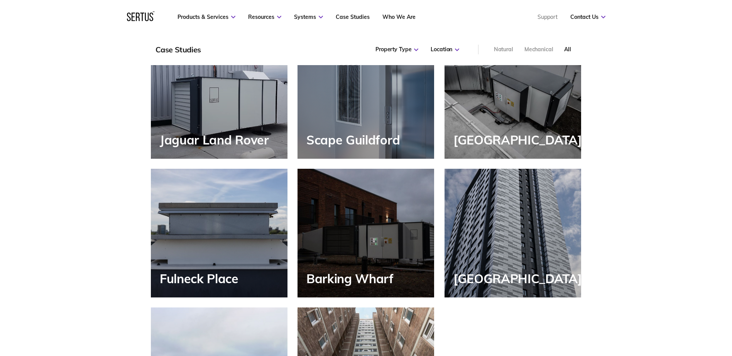 This screenshot has width=732, height=356. I want to click on a: Contact Us, so click(587, 17).